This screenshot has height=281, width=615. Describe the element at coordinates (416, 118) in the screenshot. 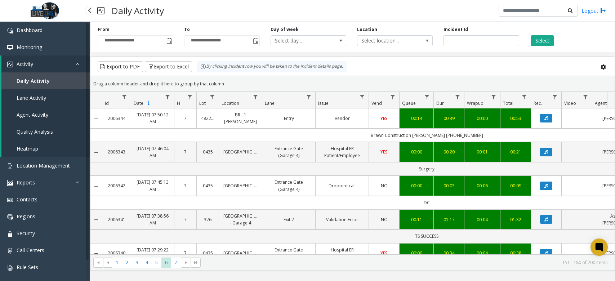

I see `div: 00:14` at that location.